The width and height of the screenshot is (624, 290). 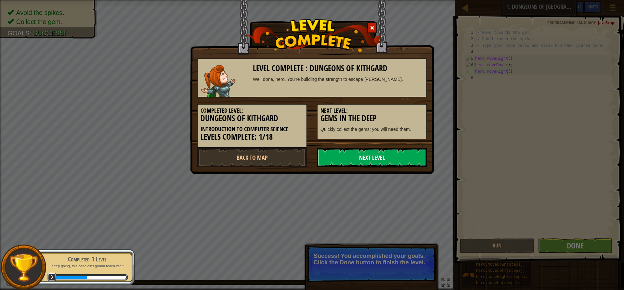 I want to click on p: Keep going, this code ain't gonna teach itself!, so click(x=87, y=266).